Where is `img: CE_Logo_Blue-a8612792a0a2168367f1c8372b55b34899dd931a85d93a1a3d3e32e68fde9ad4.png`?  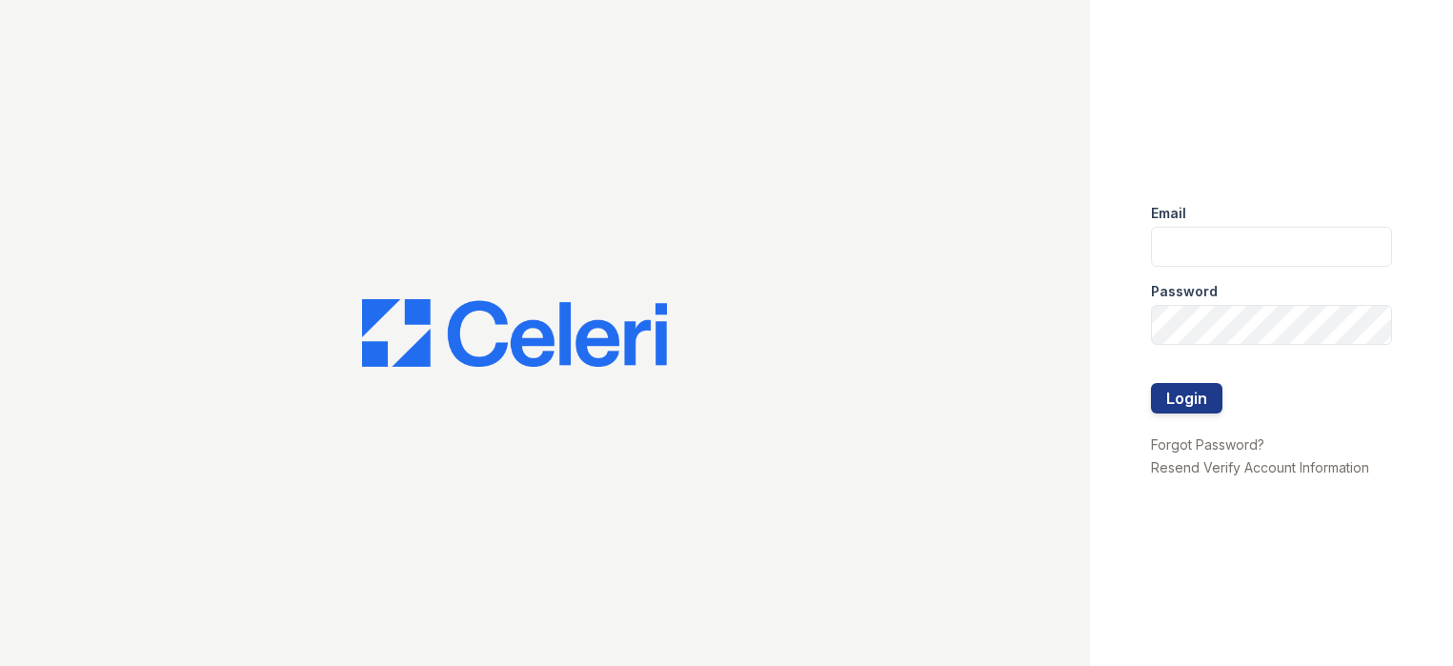 img: CE_Logo_Blue-a8612792a0a2168367f1c8372b55b34899dd931a85d93a1a3d3e32e68fde9ad4.png is located at coordinates (514, 333).